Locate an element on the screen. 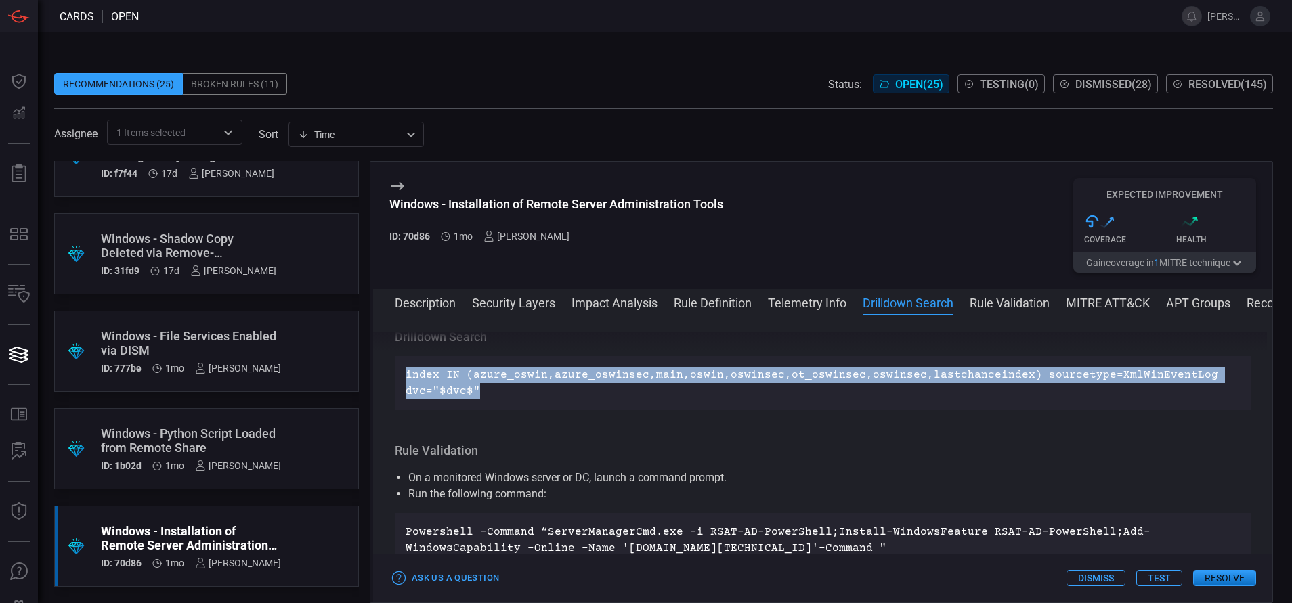 This screenshot has height=603, width=1292. button: Resolve is located at coordinates (1224, 578).